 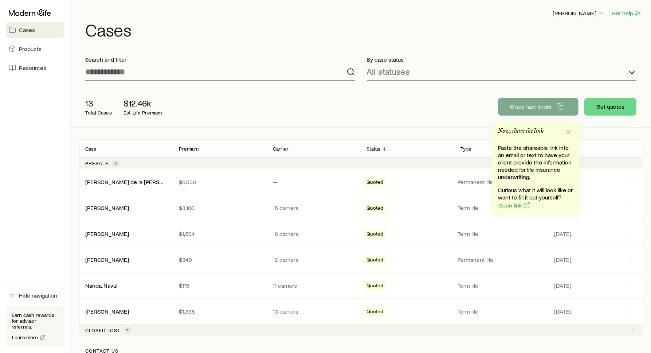 What do you see at coordinates (220, 182) in the screenshot?
I see `p: $6,000` at bounding box center [220, 182].